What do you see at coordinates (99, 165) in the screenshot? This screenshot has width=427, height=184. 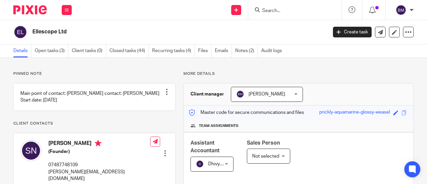 I see `p: 07487748109` at bounding box center [99, 165].